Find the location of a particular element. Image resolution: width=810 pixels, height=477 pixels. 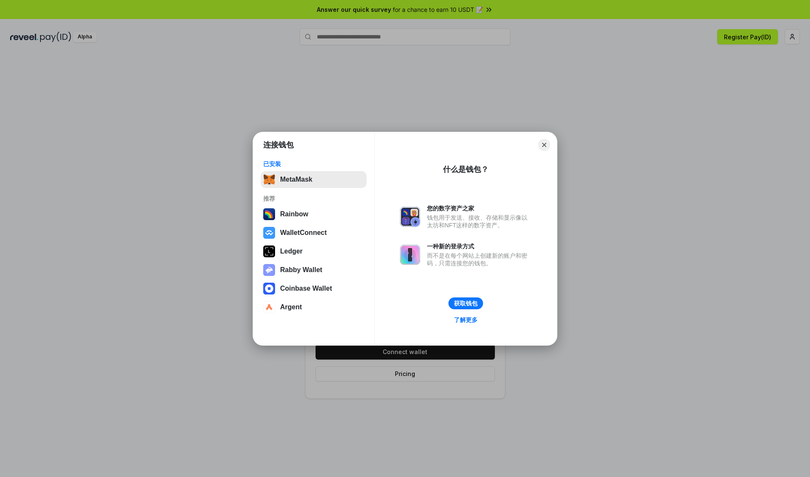

button: WalletConnect is located at coordinates (314, 233).